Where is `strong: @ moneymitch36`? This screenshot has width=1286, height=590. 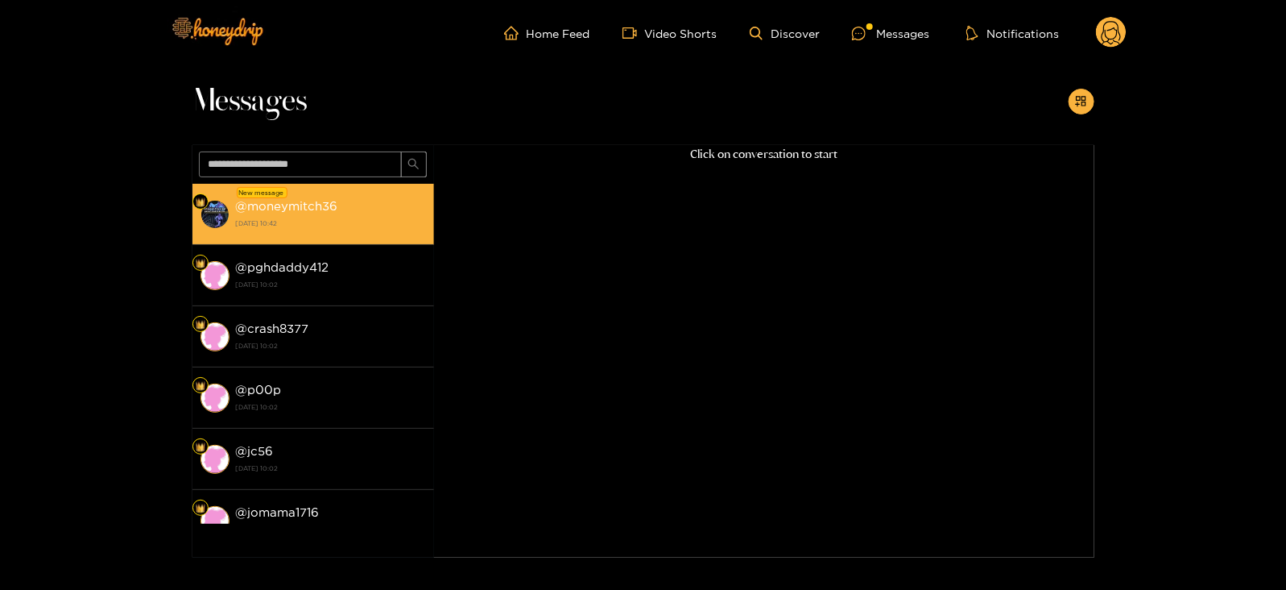 strong: @ moneymitch36 is located at coordinates (287, 205).